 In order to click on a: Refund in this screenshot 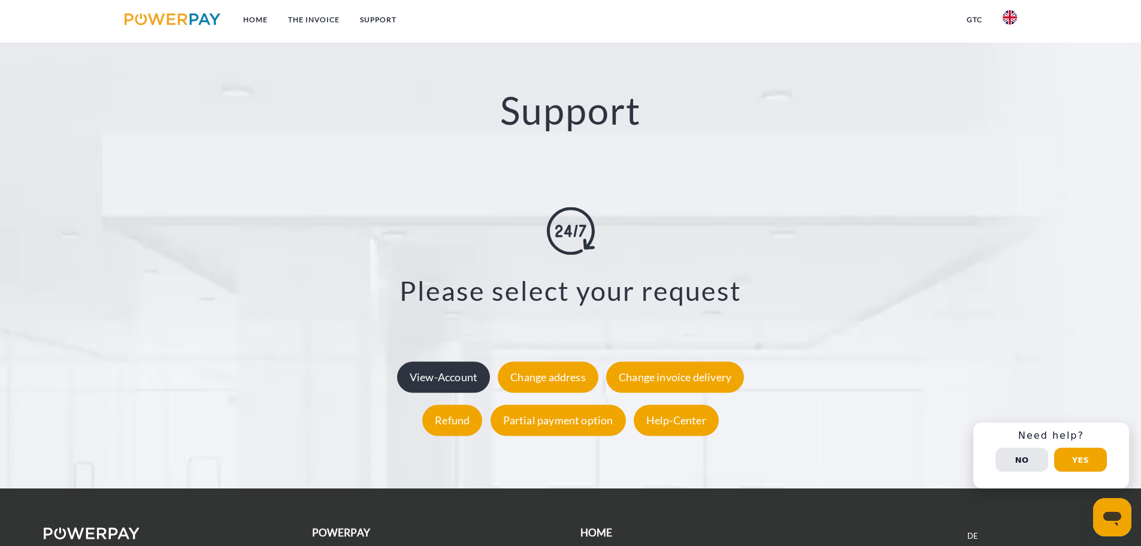, I will do `click(452, 420)`.